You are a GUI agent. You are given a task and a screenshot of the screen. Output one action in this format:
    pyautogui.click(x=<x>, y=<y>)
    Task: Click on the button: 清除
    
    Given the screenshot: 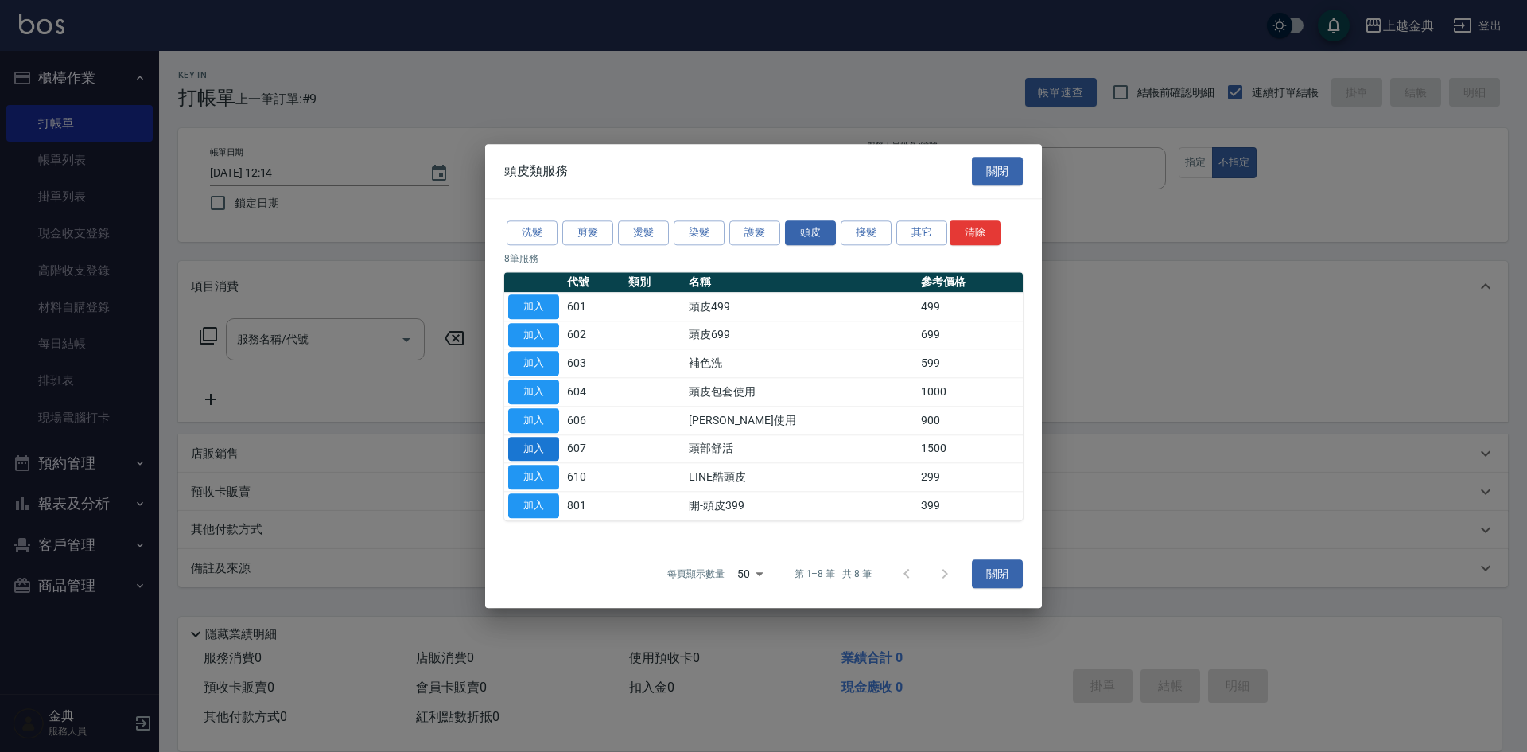 What is the action you would take?
    pyautogui.click(x=975, y=232)
    